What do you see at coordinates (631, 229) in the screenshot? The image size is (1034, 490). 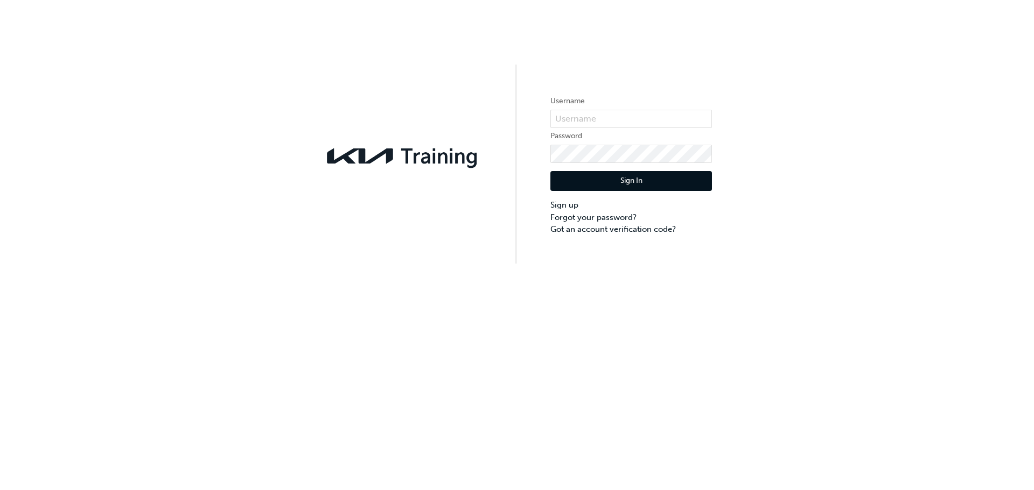 I see `a: Got an account verification code?` at bounding box center [631, 229].